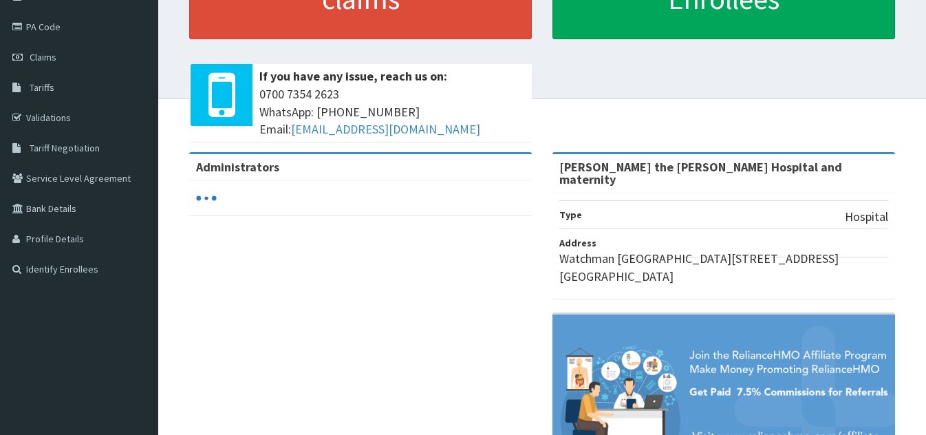 Image resolution: width=926 pixels, height=435 pixels. I want to click on span: Claims, so click(43, 57).